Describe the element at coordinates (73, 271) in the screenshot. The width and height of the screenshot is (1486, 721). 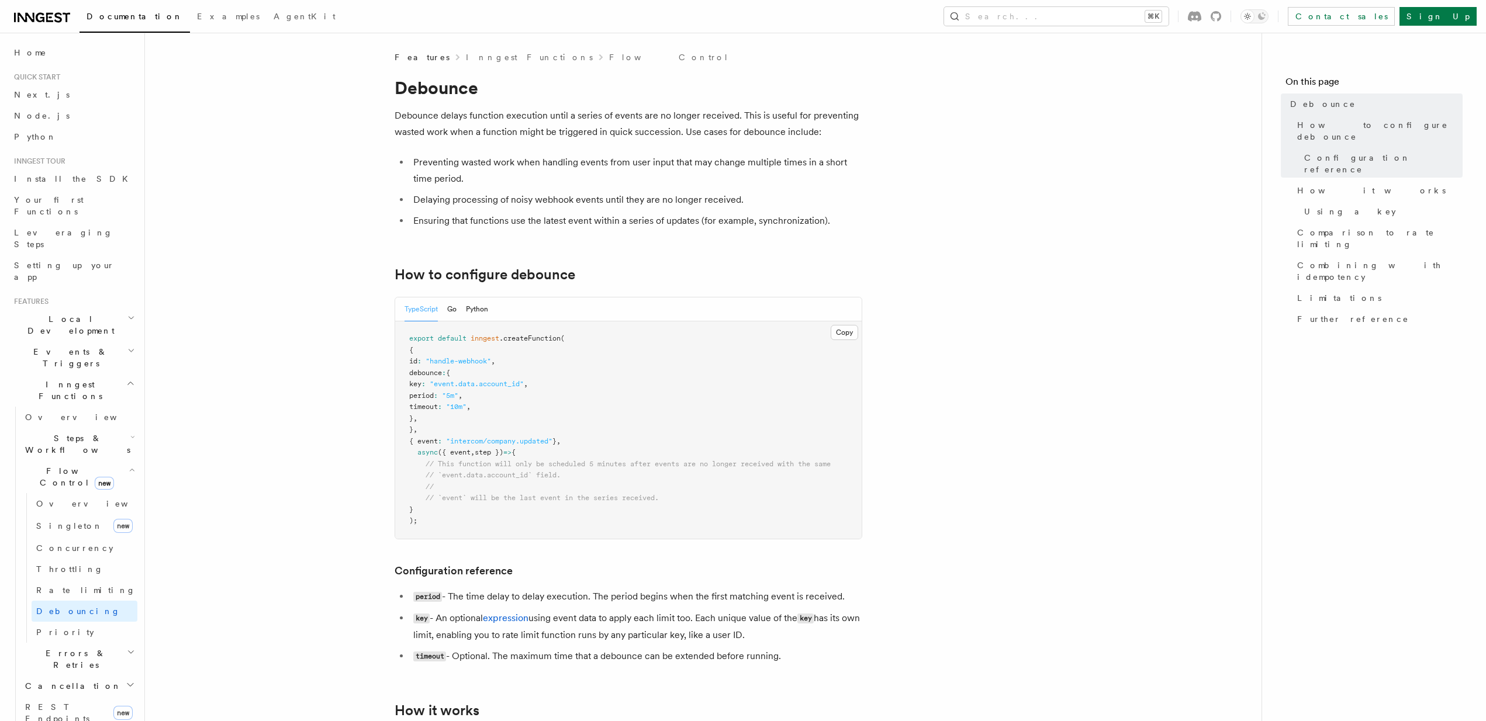
I see `a: Setting up your app` at that location.